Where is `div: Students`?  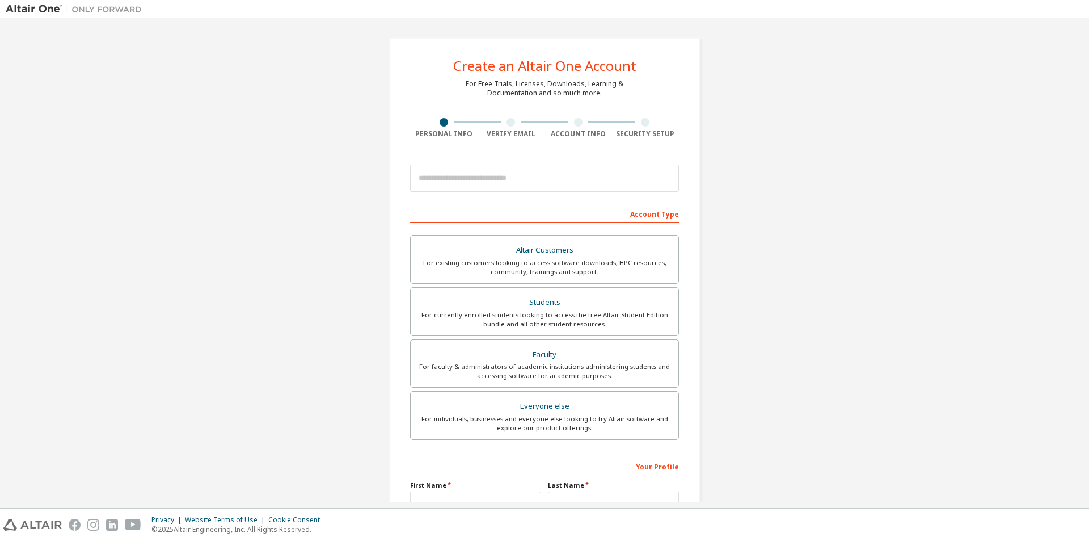
div: Students is located at coordinates (545, 302).